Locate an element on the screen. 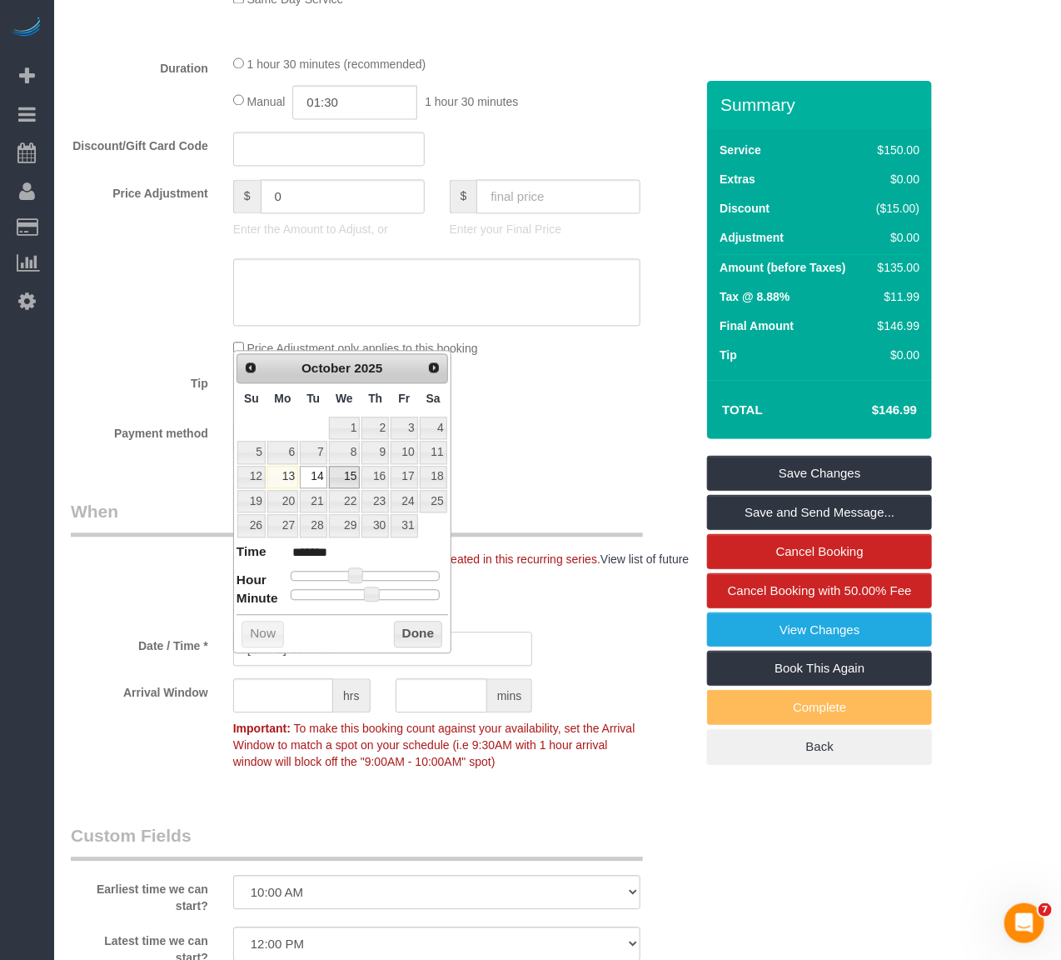 This screenshot has height=960, width=1061. strong: Total is located at coordinates (742, 409).